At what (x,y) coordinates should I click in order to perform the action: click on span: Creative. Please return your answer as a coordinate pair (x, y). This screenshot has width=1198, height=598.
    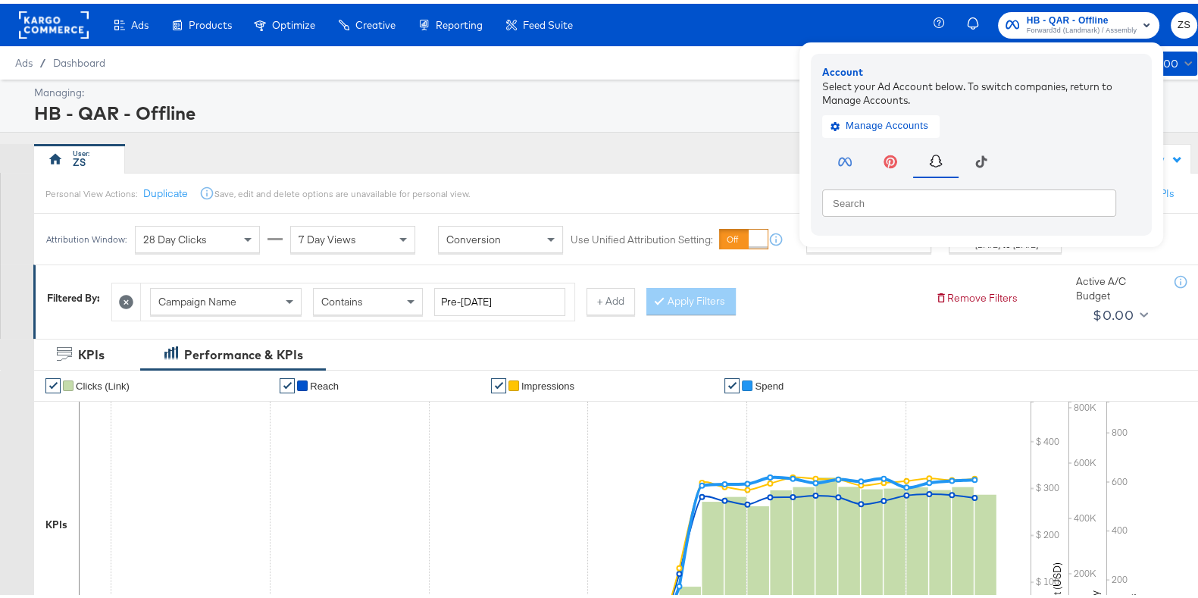
    Looking at the image, I should click on (375, 21).